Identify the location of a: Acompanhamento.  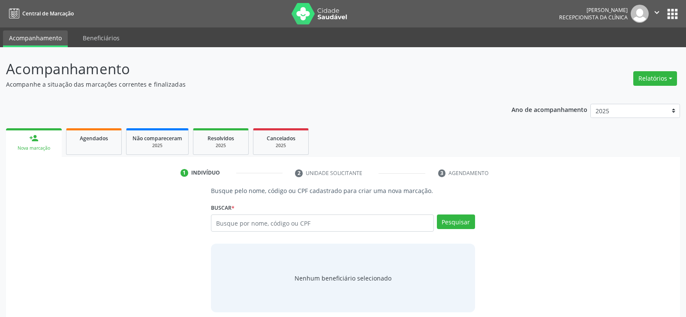
(35, 39).